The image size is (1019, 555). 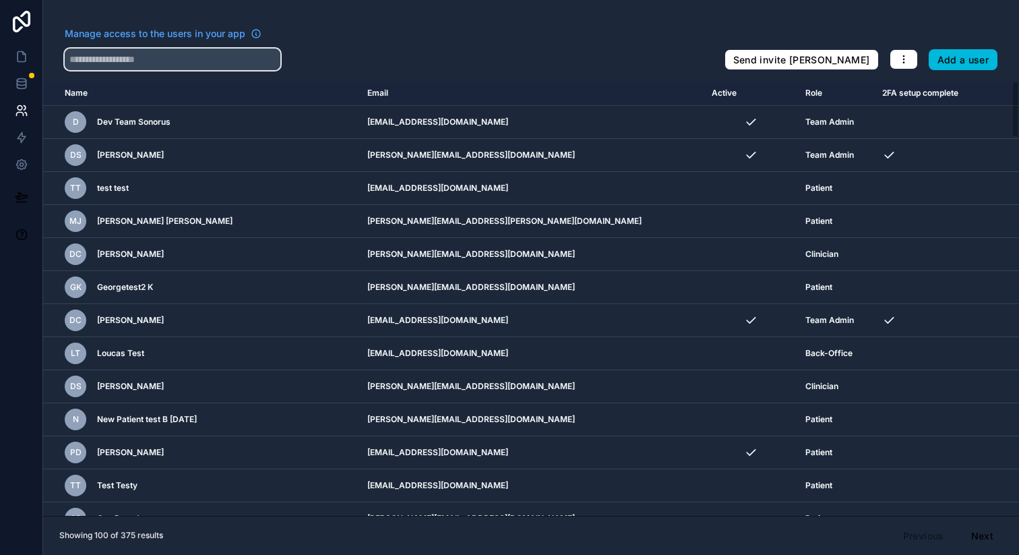 What do you see at coordinates (750, 93) in the screenshot?
I see `th: Active` at bounding box center [750, 93].